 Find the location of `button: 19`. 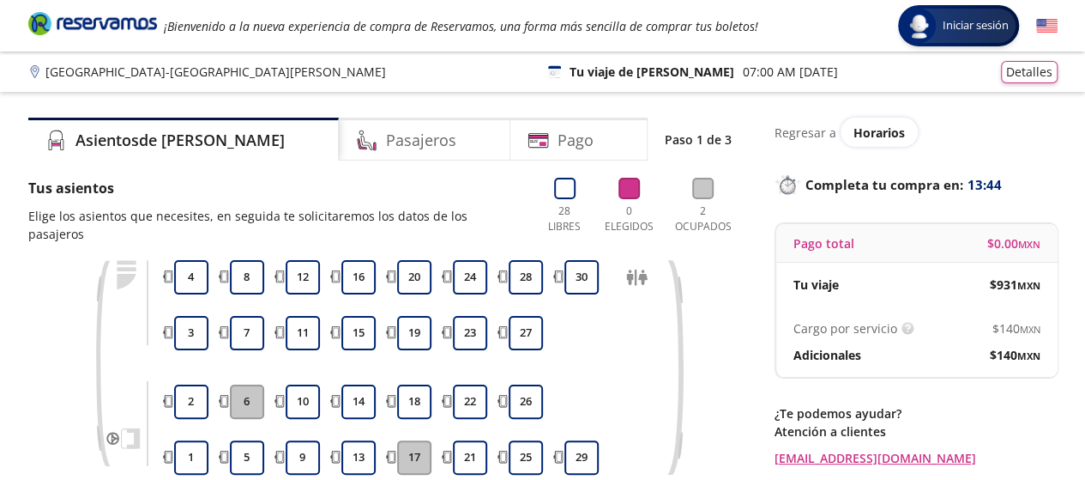

button: 19 is located at coordinates (414, 333).